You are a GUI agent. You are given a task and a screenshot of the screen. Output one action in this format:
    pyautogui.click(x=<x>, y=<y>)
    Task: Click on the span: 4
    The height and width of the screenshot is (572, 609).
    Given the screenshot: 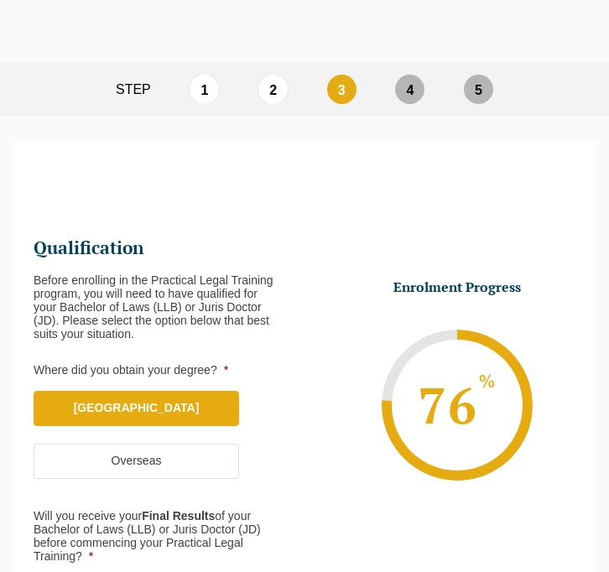 What is the action you would take?
    pyautogui.click(x=409, y=90)
    